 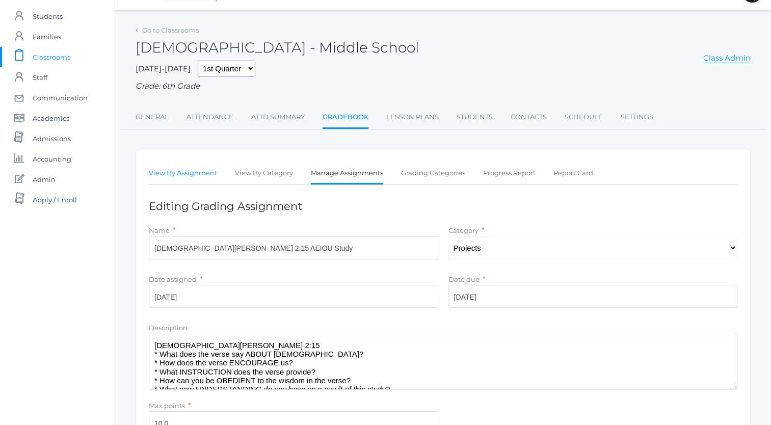 I want to click on a: View By Assignment, so click(x=183, y=173).